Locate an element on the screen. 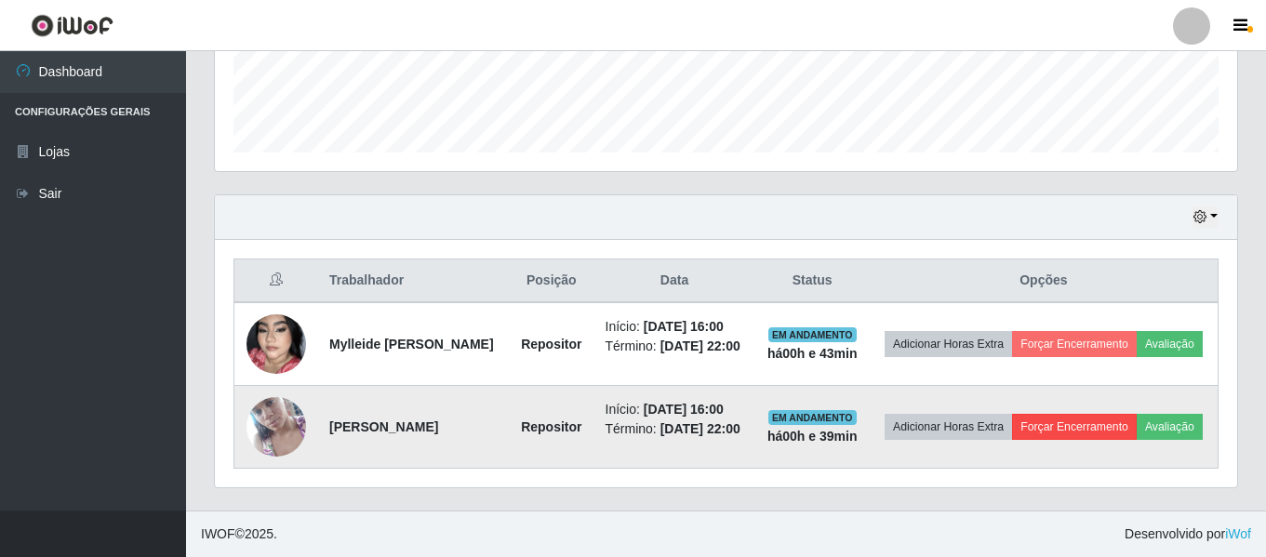  img: 1751397040132.jpeg is located at coordinates (276, 344).